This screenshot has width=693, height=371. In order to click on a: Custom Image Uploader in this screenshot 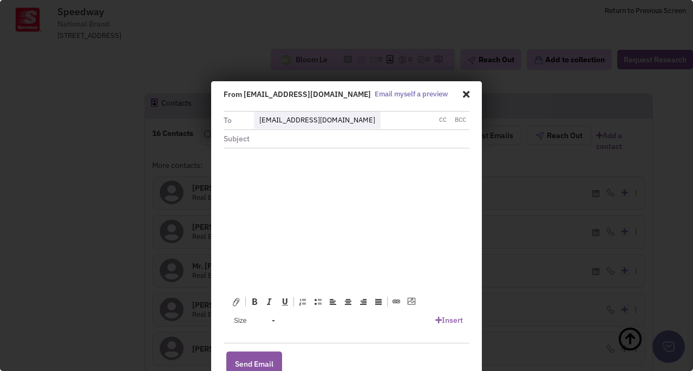, I will do `click(411, 301)`.